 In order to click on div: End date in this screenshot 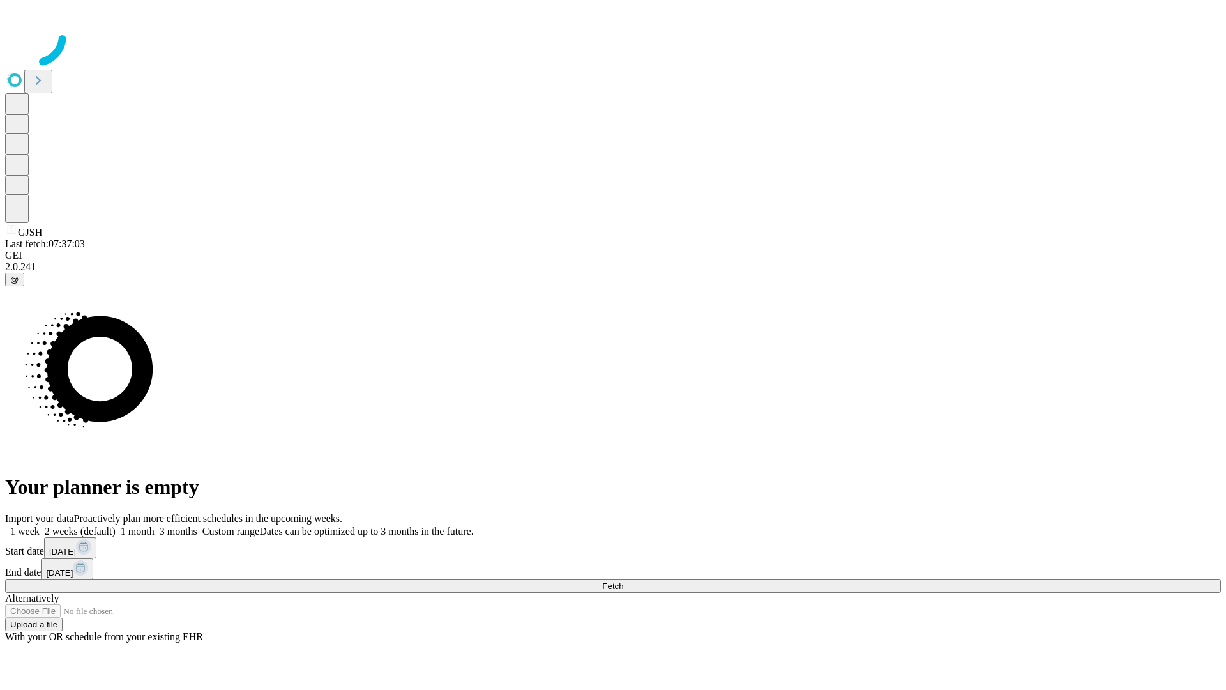, I will do `click(613, 568)`.